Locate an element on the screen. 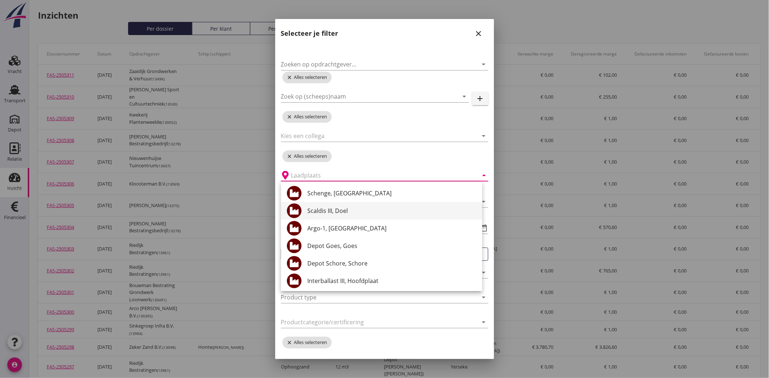  h2: Selecteer je filter is located at coordinates (310, 33).